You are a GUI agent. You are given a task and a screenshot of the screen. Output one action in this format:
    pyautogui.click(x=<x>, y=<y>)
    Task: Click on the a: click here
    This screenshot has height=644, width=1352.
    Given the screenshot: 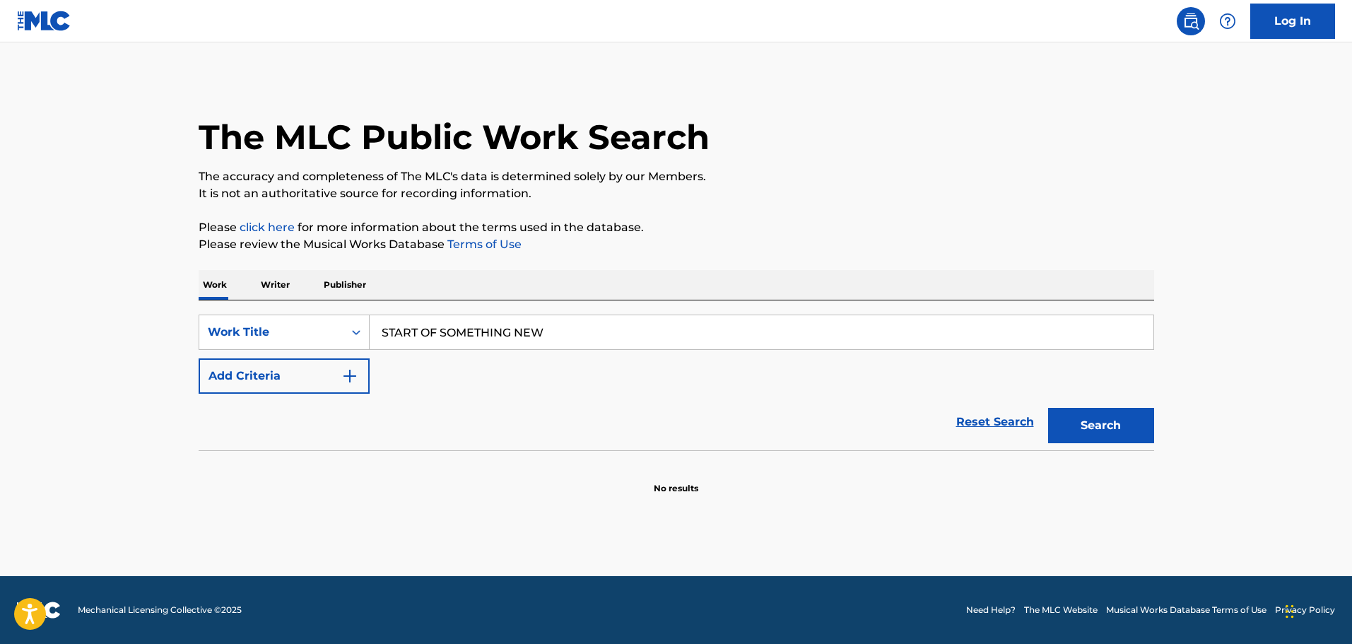 What is the action you would take?
    pyautogui.click(x=267, y=227)
    